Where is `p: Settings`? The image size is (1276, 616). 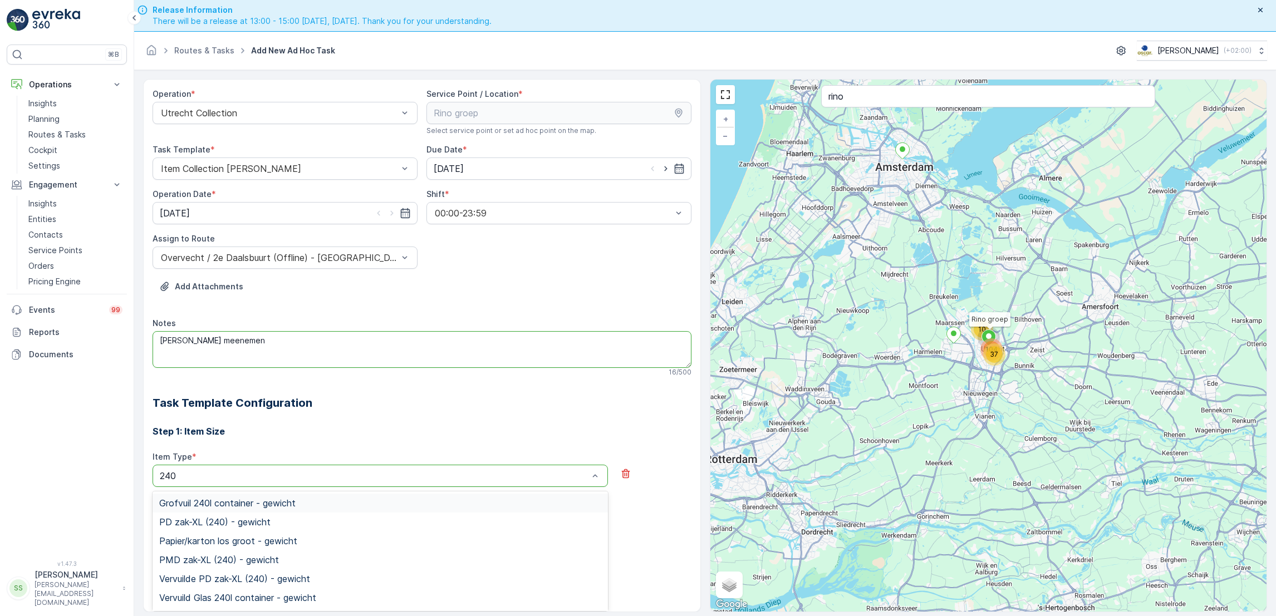
p: Settings is located at coordinates (44, 166).